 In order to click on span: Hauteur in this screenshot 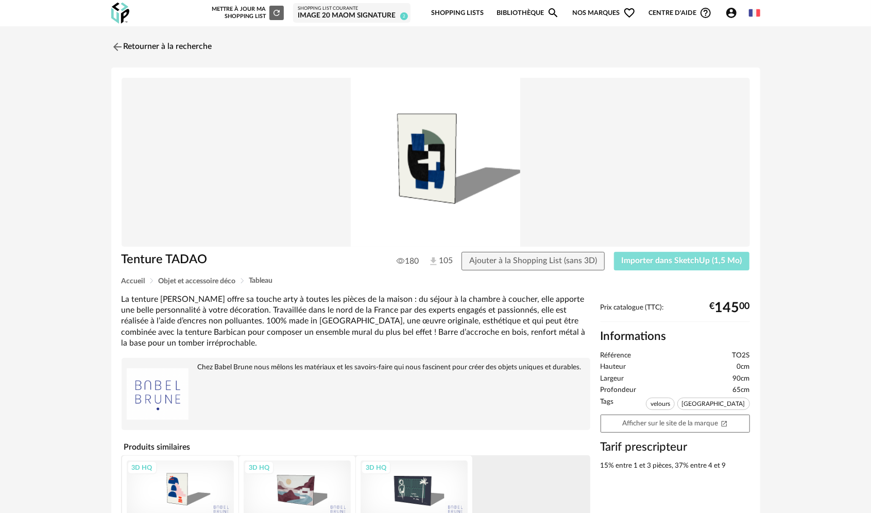, I will do `click(614, 367)`.